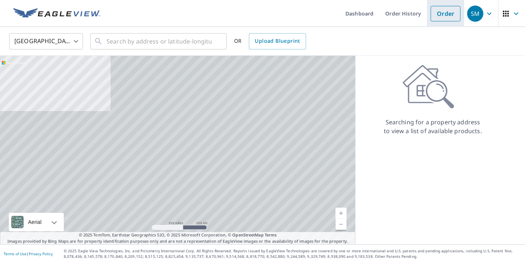  What do you see at coordinates (15, 254) in the screenshot?
I see `a: Terms of Use` at bounding box center [15, 254].